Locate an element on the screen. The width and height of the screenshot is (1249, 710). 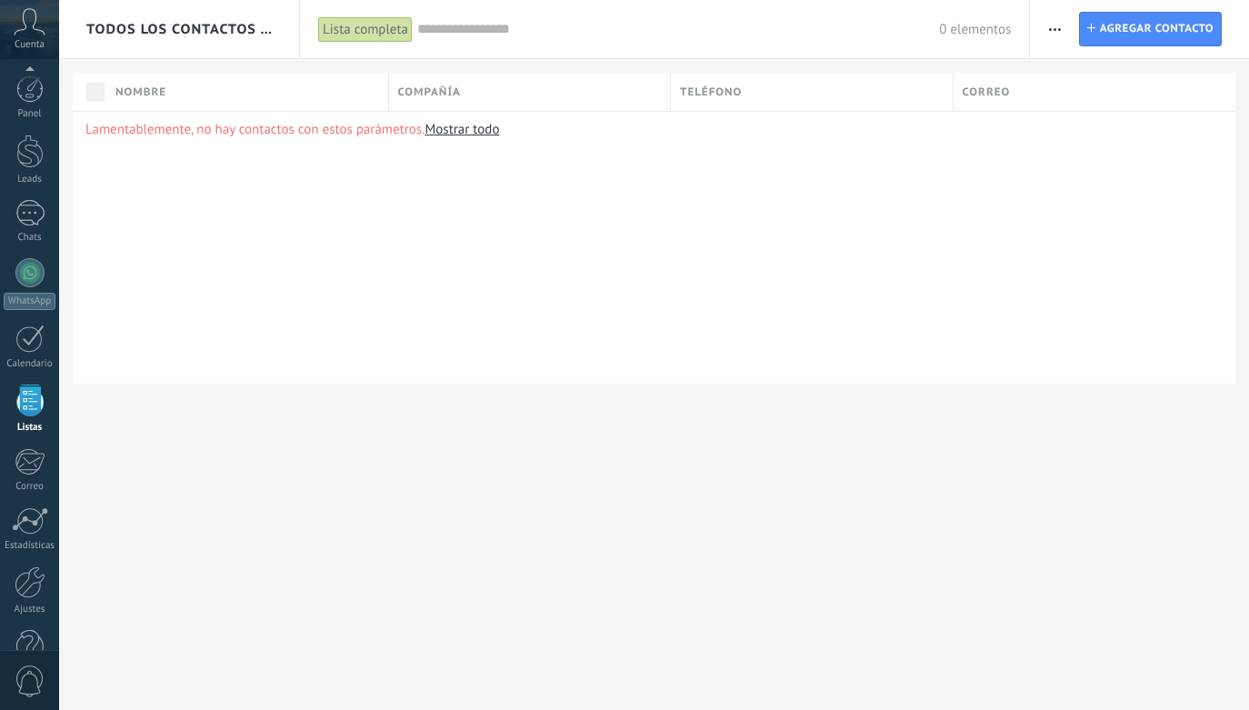
div: WhatsApp is located at coordinates (29, 301).